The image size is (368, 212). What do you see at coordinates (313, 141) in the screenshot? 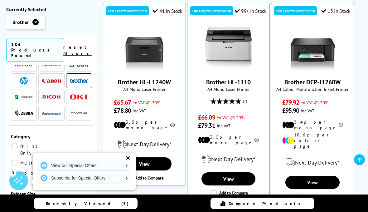
I see `li: 10.6p per colour page` at bounding box center [313, 141].